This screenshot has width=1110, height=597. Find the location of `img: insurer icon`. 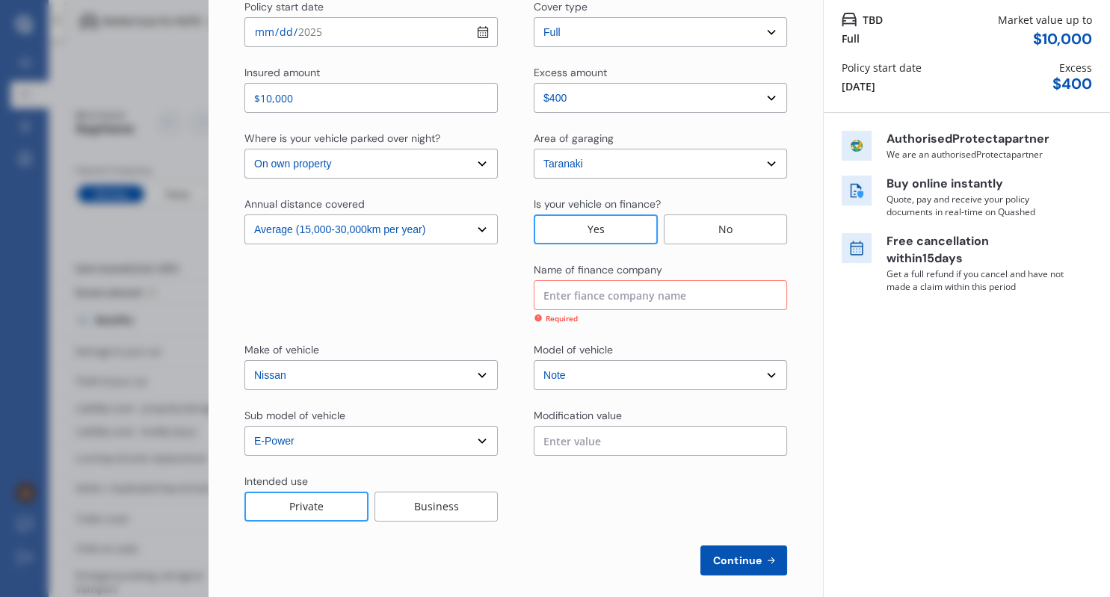

img: insurer icon is located at coordinates (857, 146).